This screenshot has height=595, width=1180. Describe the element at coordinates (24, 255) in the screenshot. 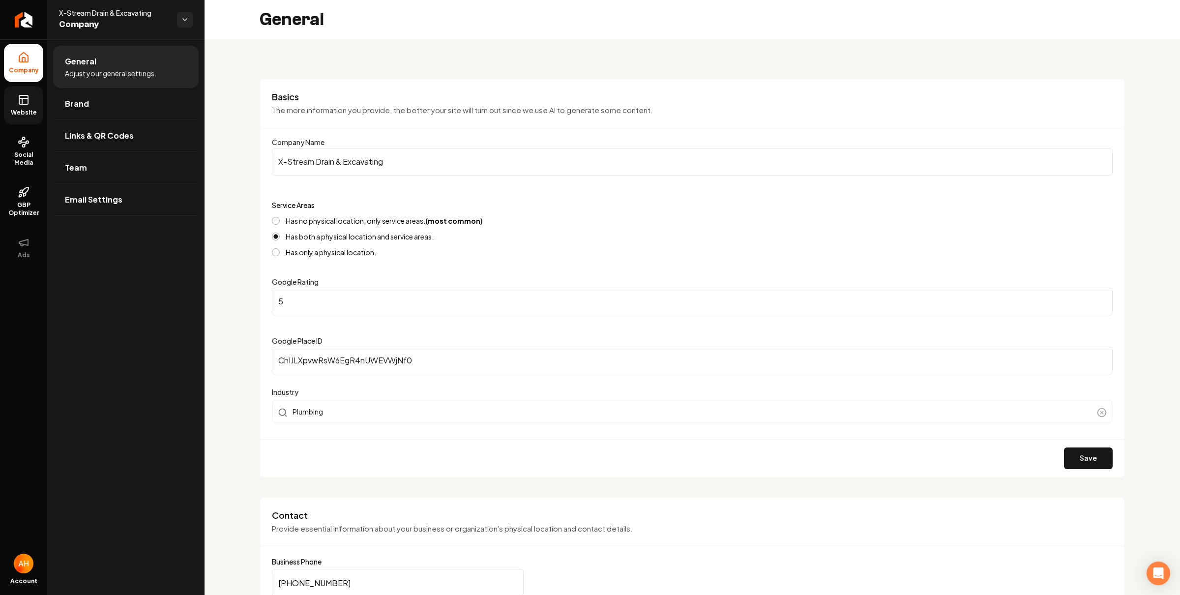

I see `span: Ads` at that location.